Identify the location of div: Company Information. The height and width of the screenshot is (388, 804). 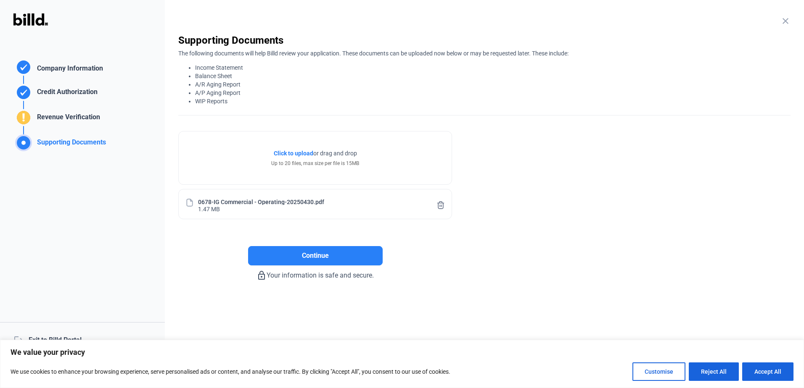
(68, 69).